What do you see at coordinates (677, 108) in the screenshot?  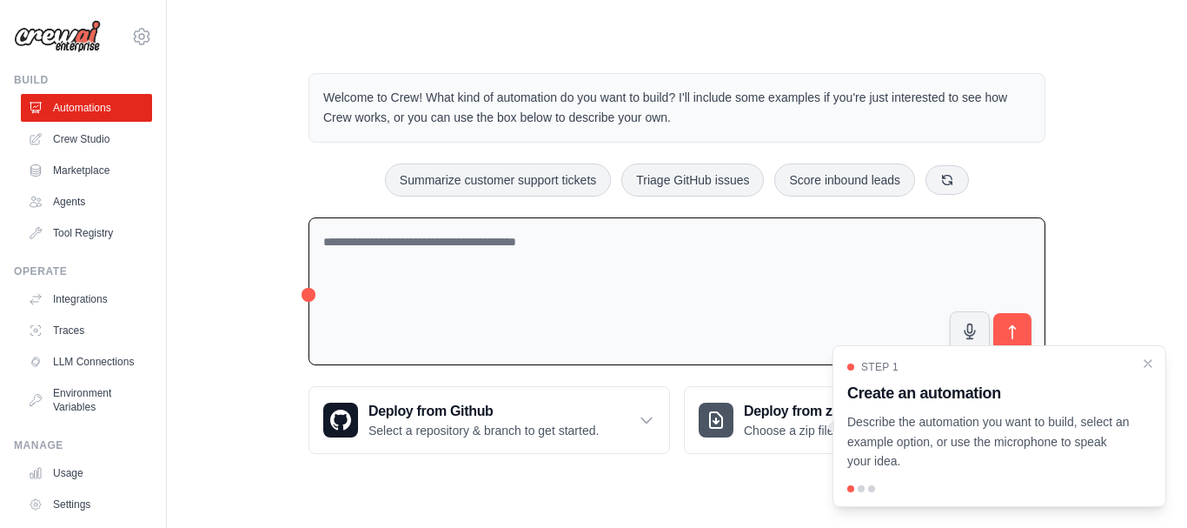 I see `p: Welcome to Crew! What kind of automation do you want to build? I'll include some examples if you'...` at bounding box center [677, 108].